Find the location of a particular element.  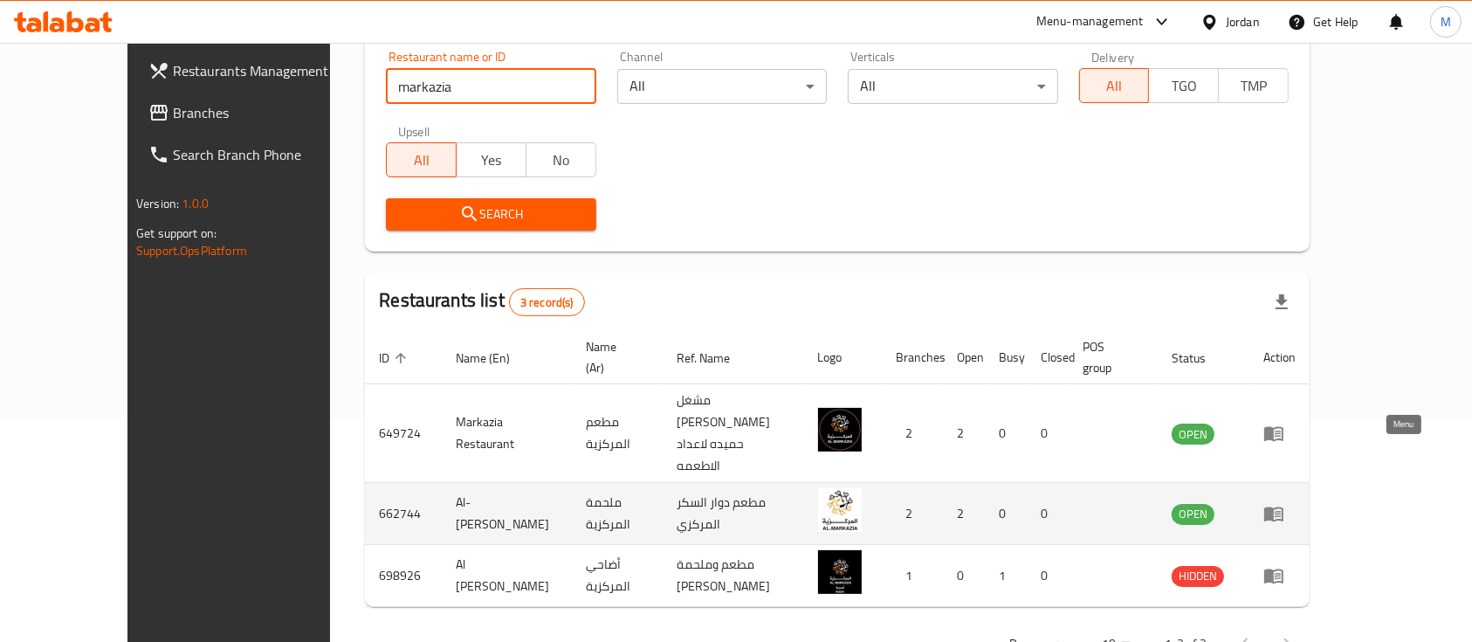

th: Closed is located at coordinates (1049, 357).